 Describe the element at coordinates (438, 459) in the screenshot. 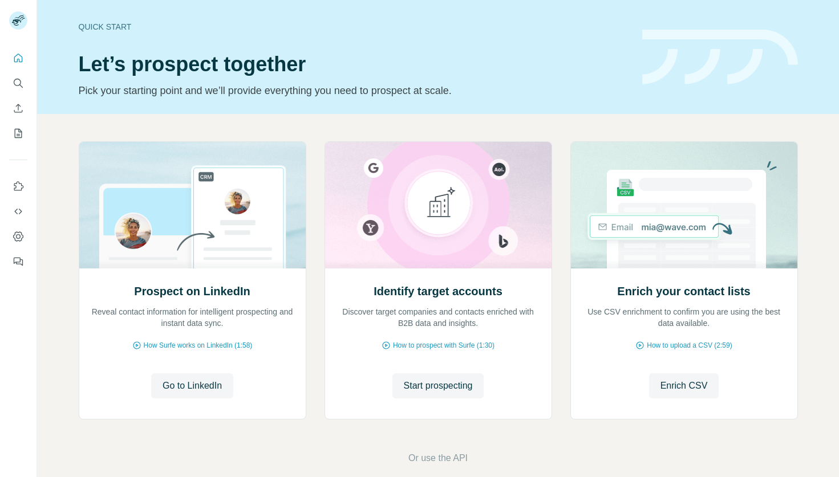

I see `span: Or use the API` at that location.